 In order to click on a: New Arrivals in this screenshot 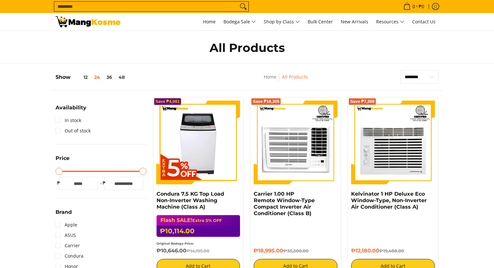, I will do `click(355, 22)`.